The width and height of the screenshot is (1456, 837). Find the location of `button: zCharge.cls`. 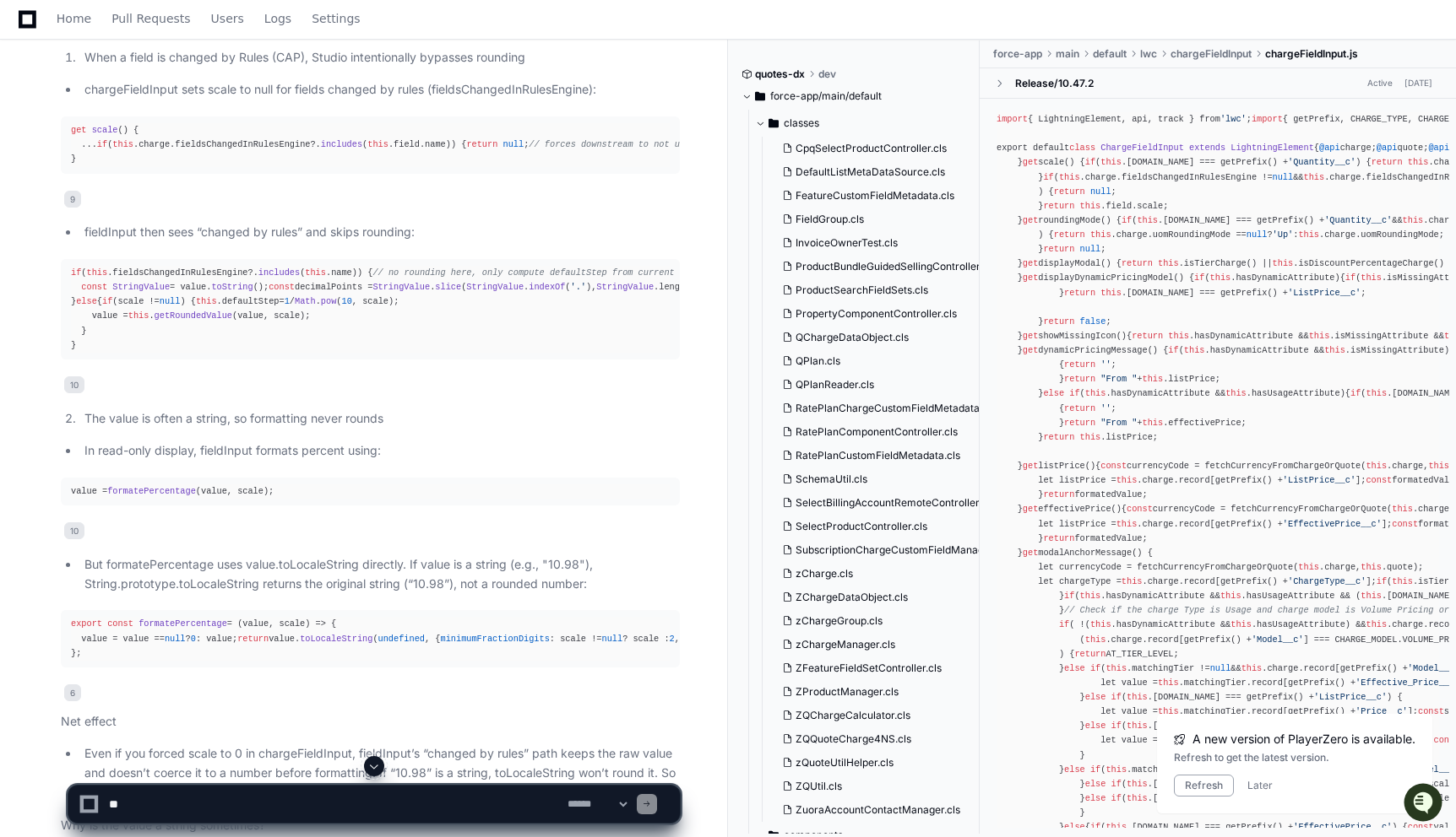

button: zCharge.cls is located at coordinates (879, 574).